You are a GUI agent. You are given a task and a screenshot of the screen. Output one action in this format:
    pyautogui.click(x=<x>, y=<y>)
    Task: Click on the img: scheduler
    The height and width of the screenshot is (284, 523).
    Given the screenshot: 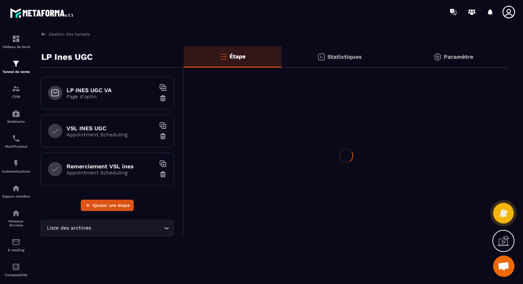 What is the action you would take?
    pyautogui.click(x=16, y=138)
    